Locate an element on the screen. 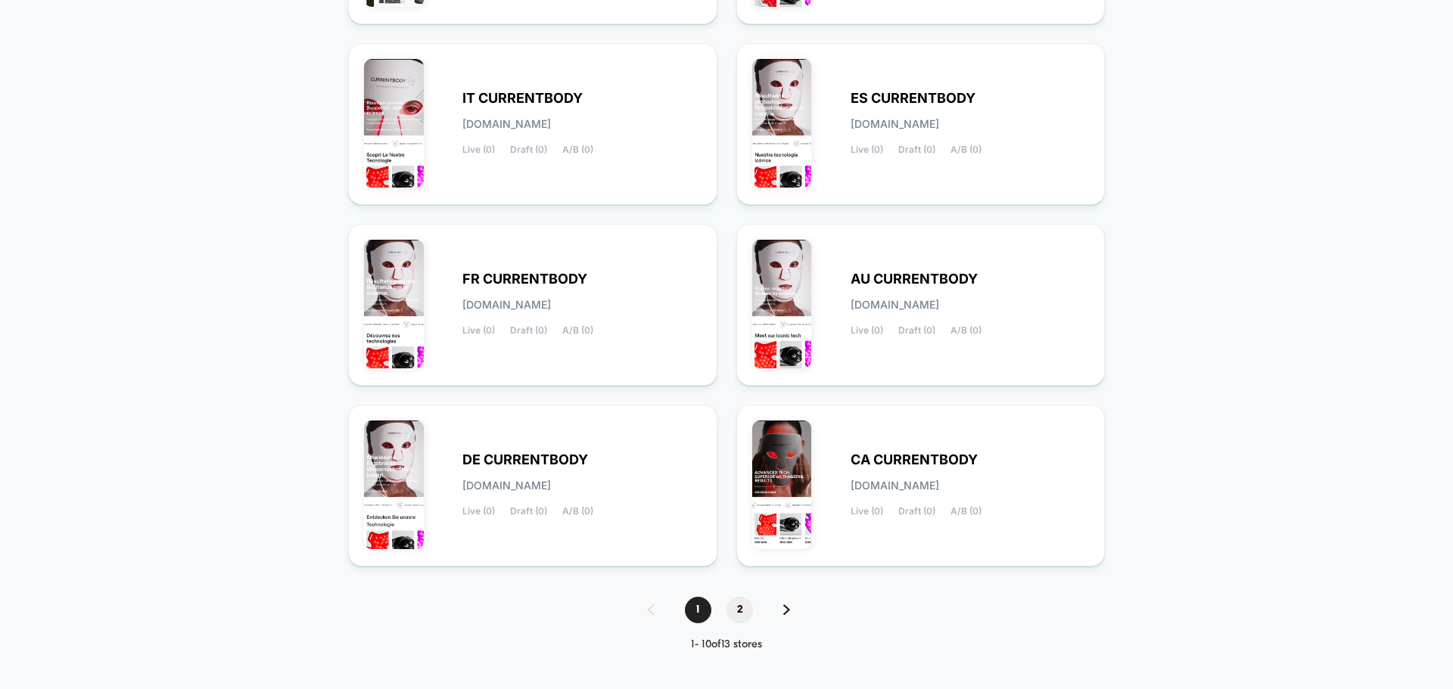 The height and width of the screenshot is (689, 1453). span: ES CURRENTBODY is located at coordinates (913, 98).